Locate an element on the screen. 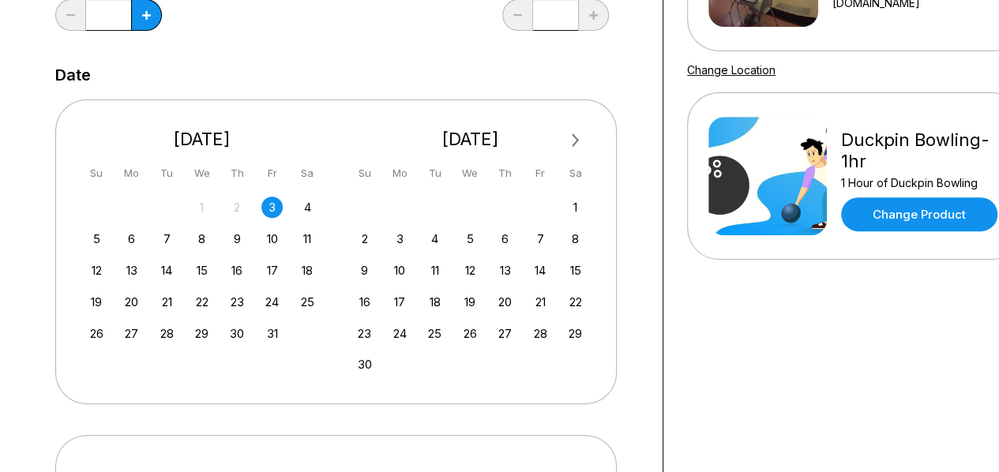 The height and width of the screenshot is (472, 999). div: Choose Wednesday, November 26th, 2025 is located at coordinates (470, 333).